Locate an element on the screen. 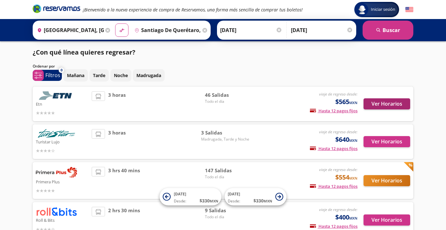  p: Primera Plus is located at coordinates (62, 181).